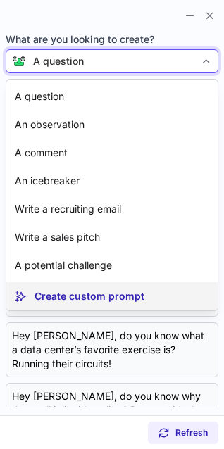 This screenshot has height=449, width=224. I want to click on p: A question, so click(39, 96).